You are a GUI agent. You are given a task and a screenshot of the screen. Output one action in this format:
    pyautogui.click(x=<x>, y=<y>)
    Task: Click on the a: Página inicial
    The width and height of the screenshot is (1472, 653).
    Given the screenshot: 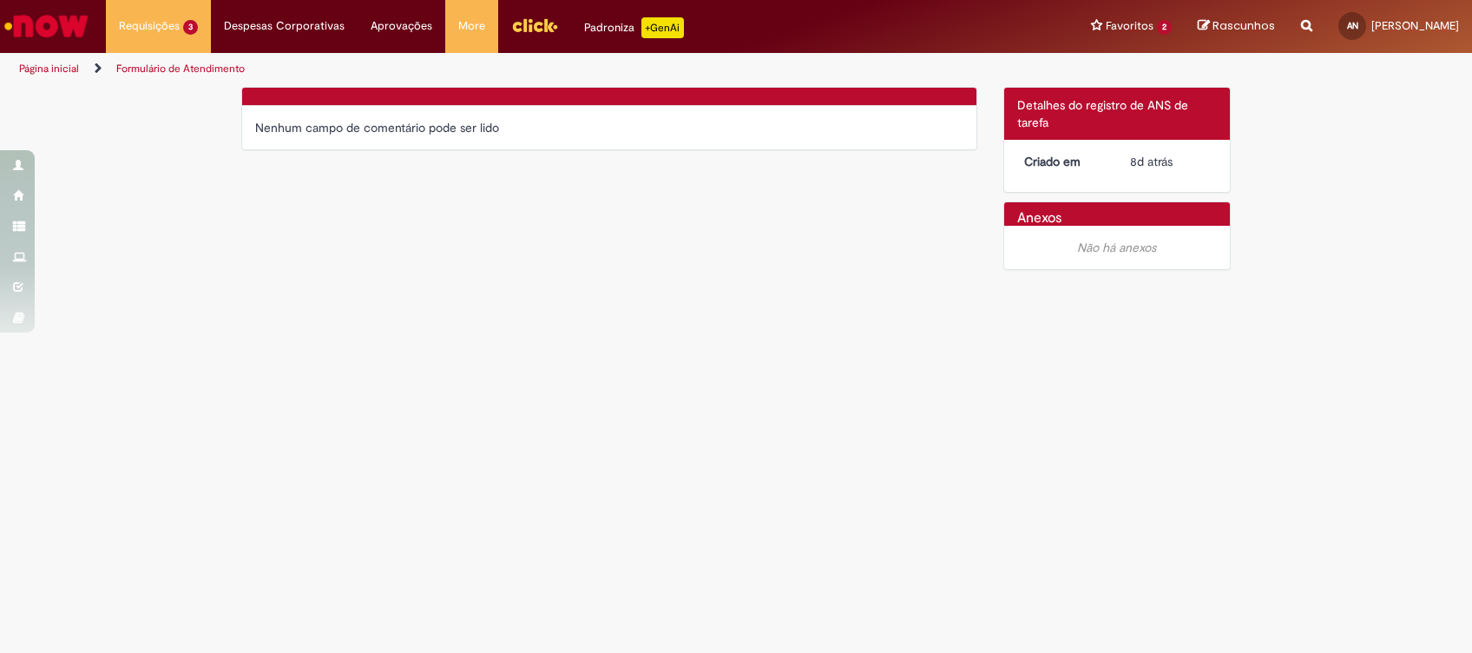 What is the action you would take?
    pyautogui.click(x=49, y=69)
    